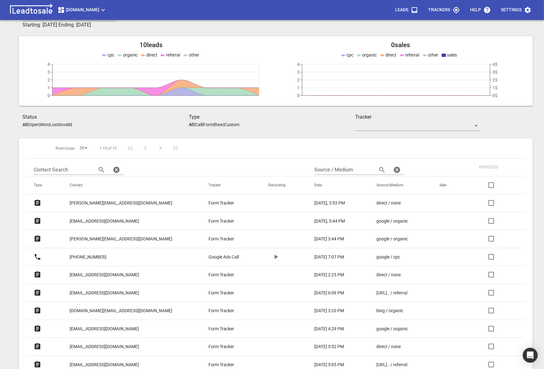 This screenshot has width=544, height=369. I want to click on p: Call, so click(198, 124).